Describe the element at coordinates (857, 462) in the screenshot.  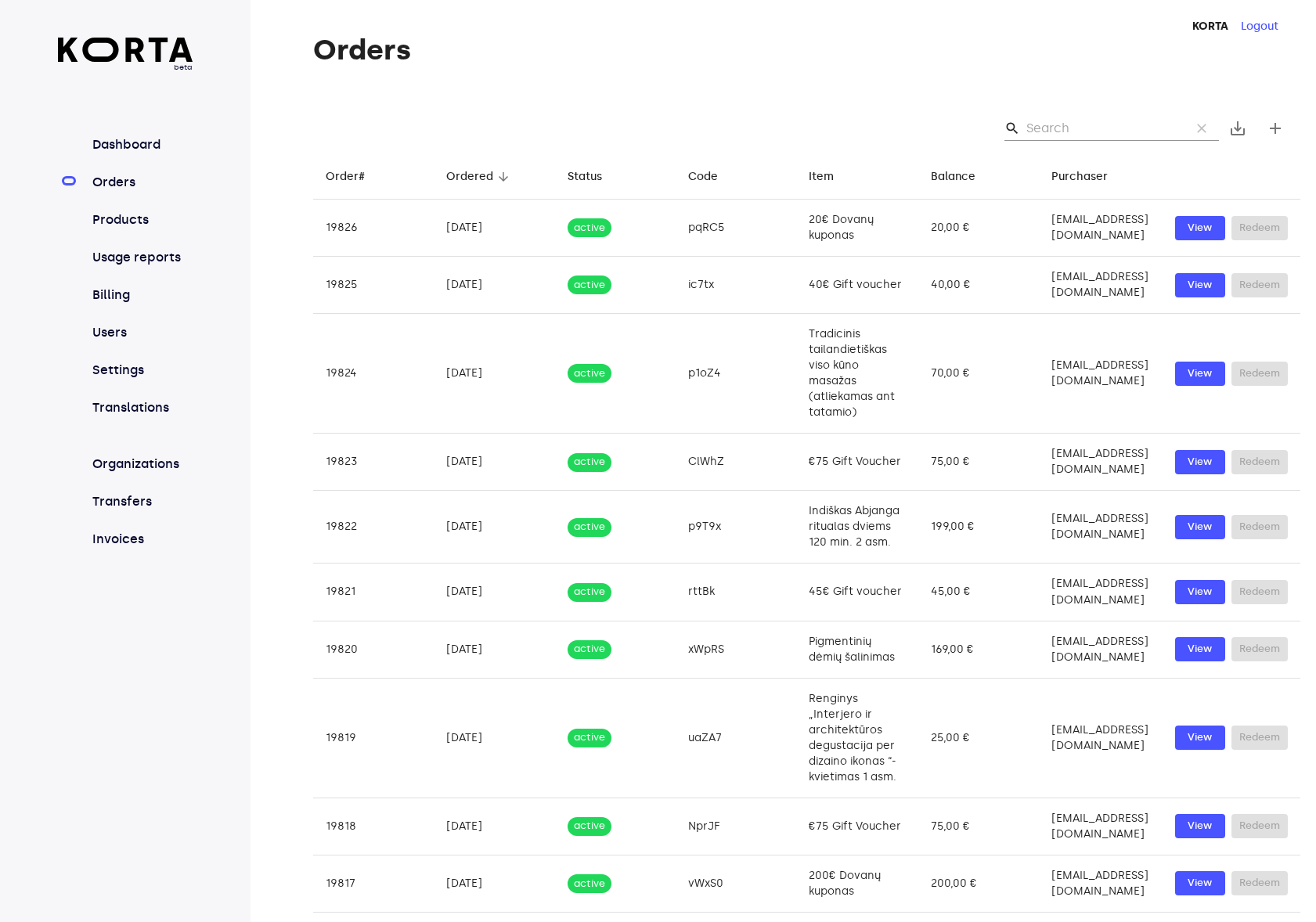
I see `td: €75 Gift Voucher` at that location.